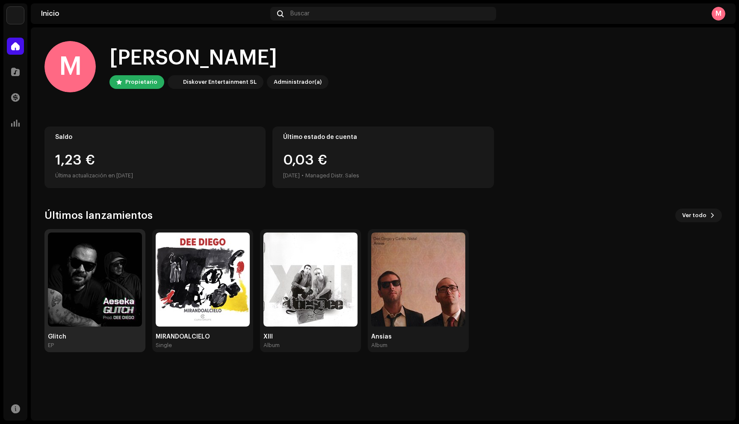 This screenshot has height=424, width=739. I want to click on re-o-card-value: Último estado de cuenta, so click(383, 157).